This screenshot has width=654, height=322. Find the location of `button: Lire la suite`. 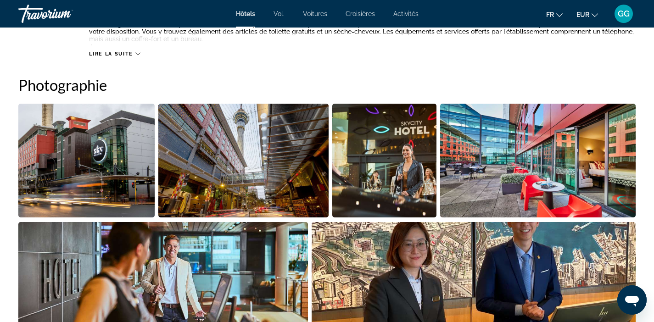

button: Lire la suite is located at coordinates (114, 54).